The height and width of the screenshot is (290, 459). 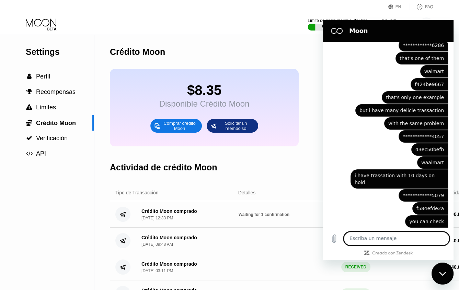 I want to click on div: Detalles, so click(x=247, y=193).